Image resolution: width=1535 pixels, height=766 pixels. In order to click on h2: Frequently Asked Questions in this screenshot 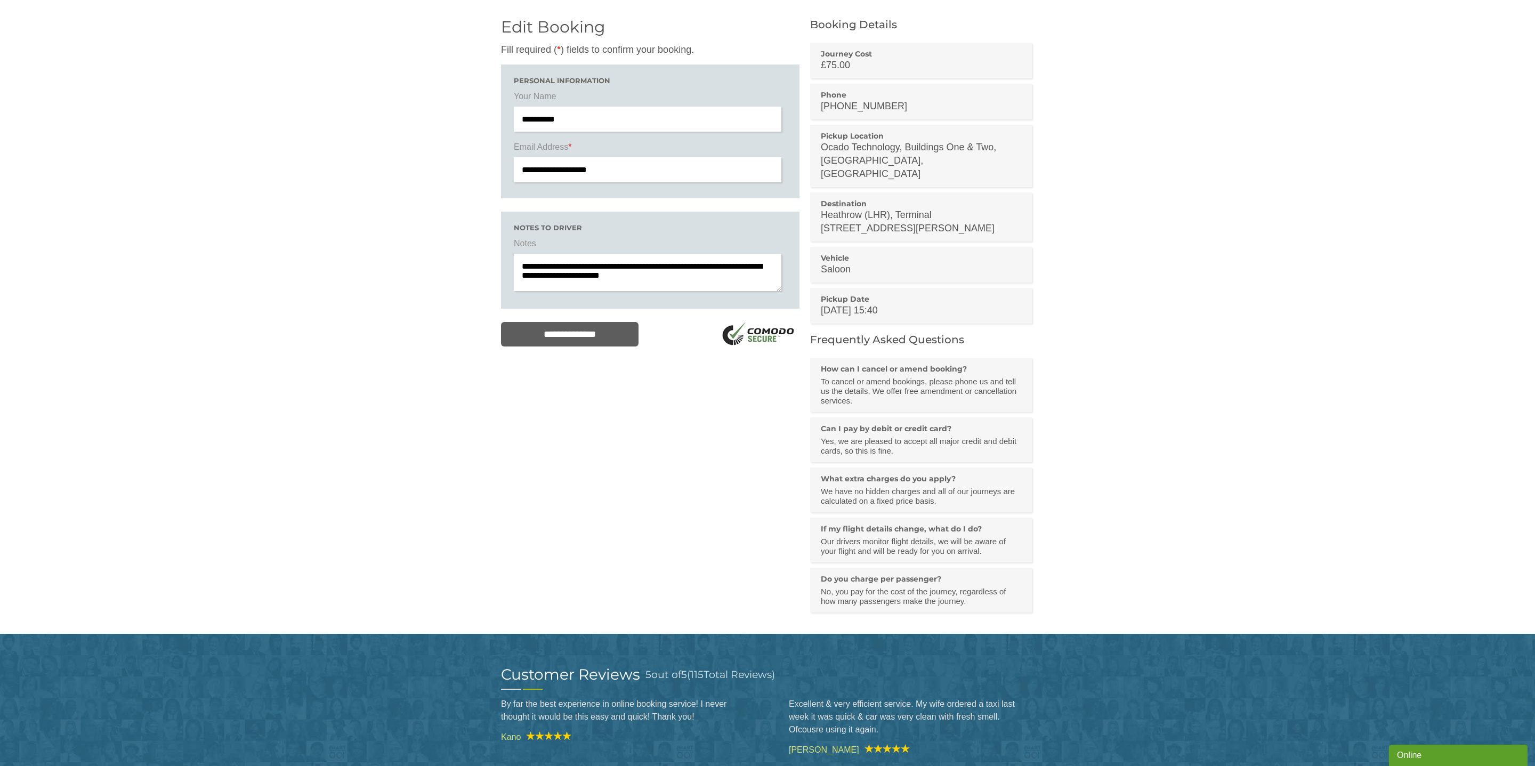, I will do `click(922, 340)`.